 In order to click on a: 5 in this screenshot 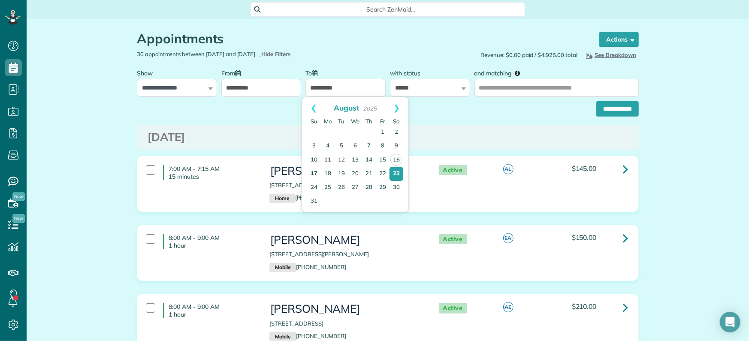, I will do `click(341, 146)`.